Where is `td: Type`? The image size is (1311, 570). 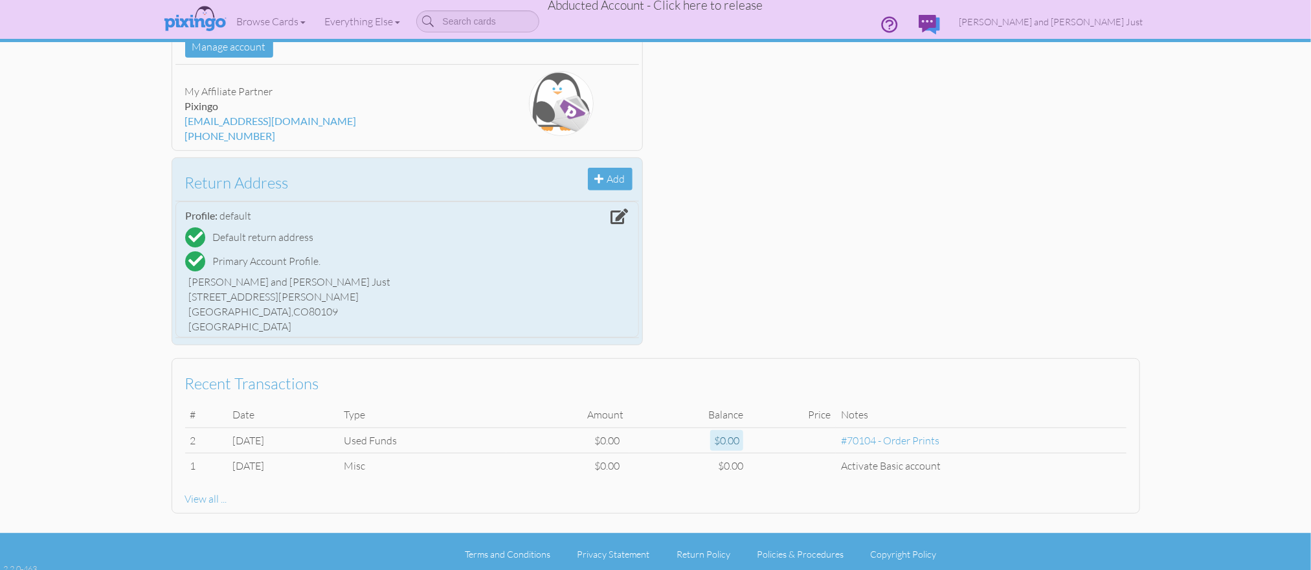
td: Type is located at coordinates (422, 414).